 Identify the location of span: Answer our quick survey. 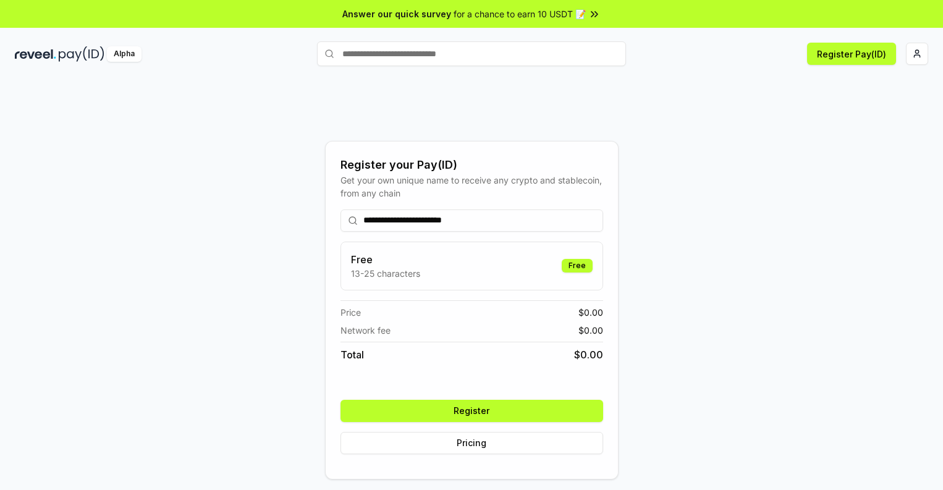
(397, 14).